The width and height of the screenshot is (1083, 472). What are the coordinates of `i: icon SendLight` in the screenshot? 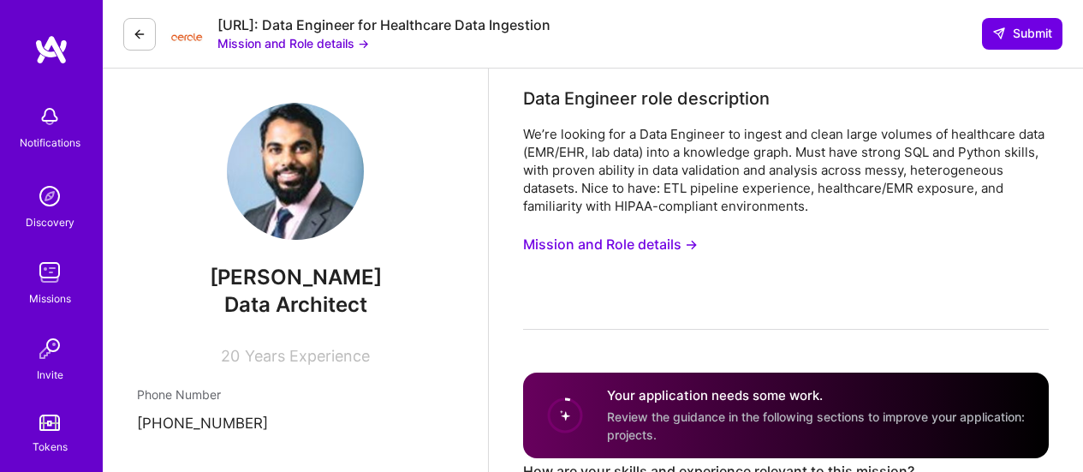 It's located at (999, 33).